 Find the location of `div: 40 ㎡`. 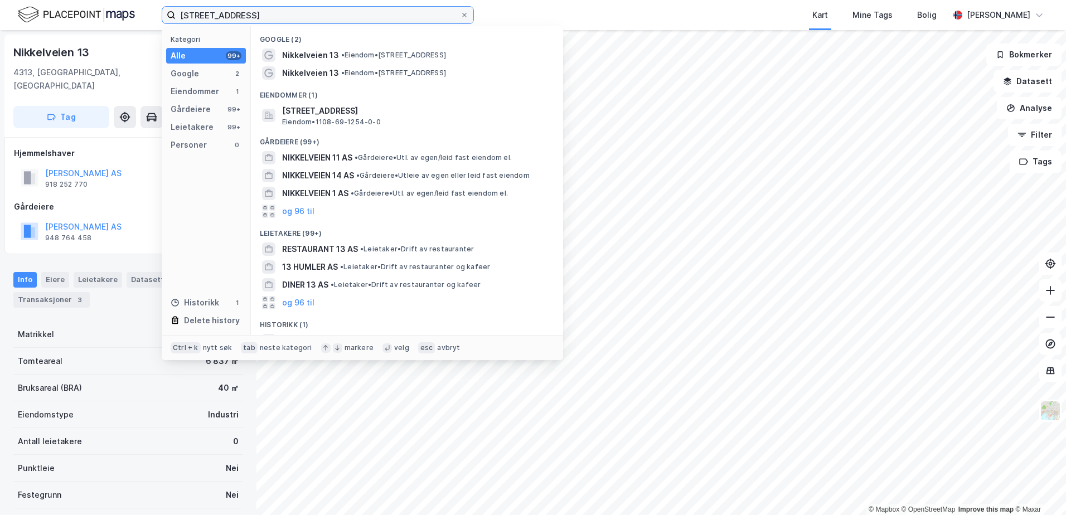

div: 40 ㎡ is located at coordinates (228, 388).